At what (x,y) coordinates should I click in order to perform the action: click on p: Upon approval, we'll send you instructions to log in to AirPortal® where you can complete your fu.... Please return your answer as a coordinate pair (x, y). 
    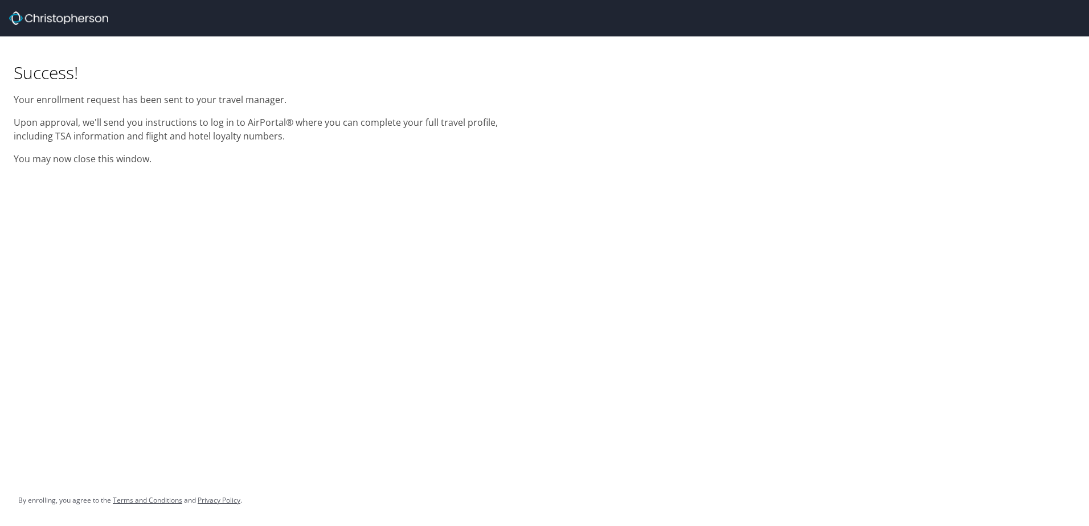
    Looking at the image, I should click on (272, 129).